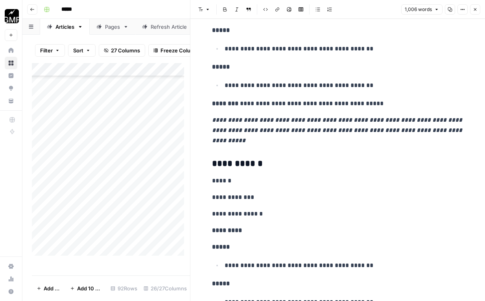  What do you see at coordinates (82, 50) in the screenshot?
I see `button: Sort` at bounding box center [82, 50].